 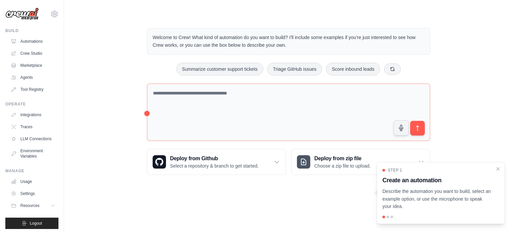 What do you see at coordinates (214, 159) in the screenshot?
I see `h3: Deploy from Github` at bounding box center [214, 159].